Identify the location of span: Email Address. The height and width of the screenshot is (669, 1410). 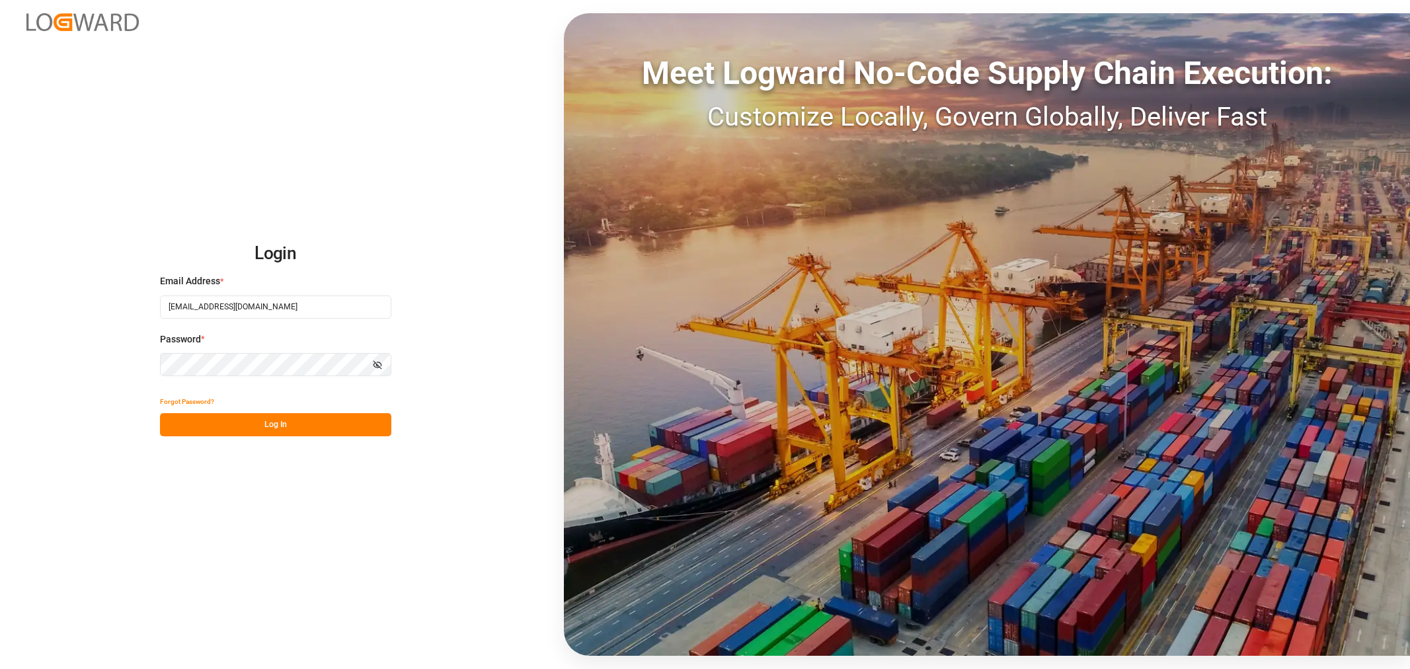
(190, 281).